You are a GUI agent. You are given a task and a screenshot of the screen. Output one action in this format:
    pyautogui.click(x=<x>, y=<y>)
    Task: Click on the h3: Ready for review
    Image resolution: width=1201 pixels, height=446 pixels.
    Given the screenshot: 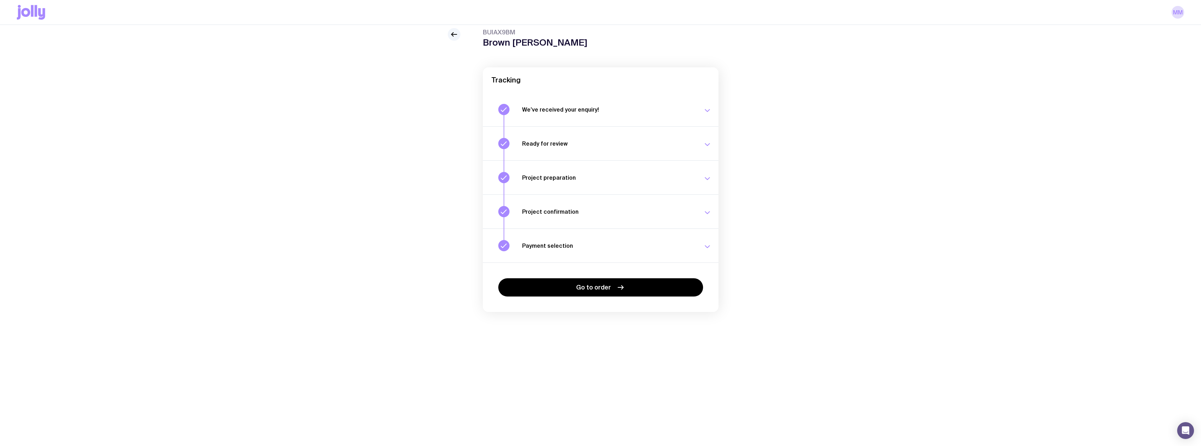 What is the action you would take?
    pyautogui.click(x=608, y=143)
    